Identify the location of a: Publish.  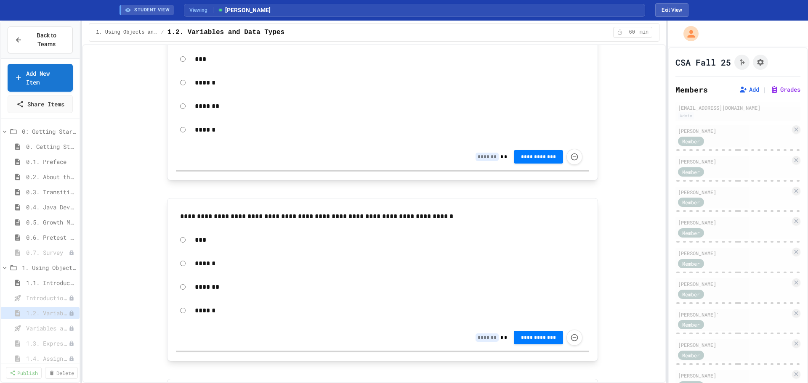
(24, 373).